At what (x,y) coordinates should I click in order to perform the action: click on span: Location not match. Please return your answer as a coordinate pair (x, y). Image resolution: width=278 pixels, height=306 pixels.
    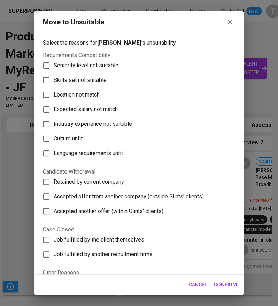
    Looking at the image, I should click on (77, 95).